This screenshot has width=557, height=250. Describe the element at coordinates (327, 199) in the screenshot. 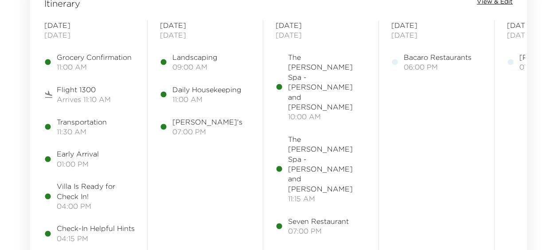

I see `span: 11:15 AM` at that location.